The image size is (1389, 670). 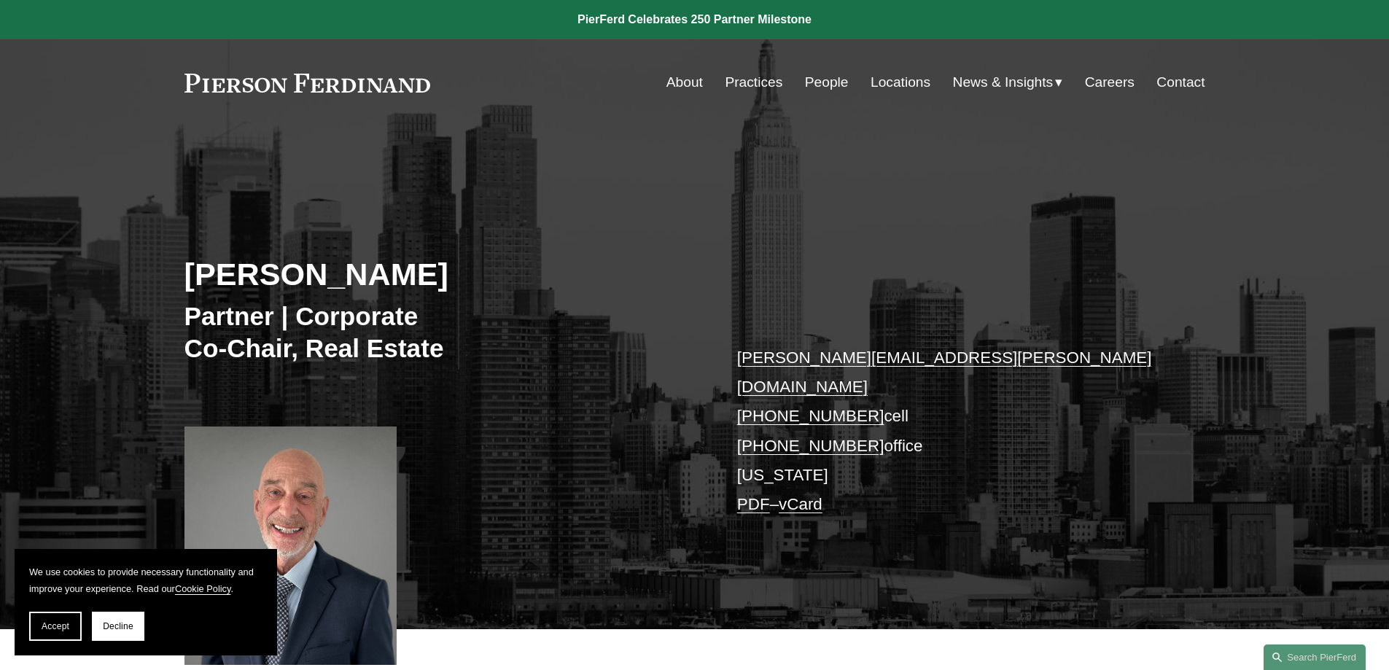 What do you see at coordinates (1003, 82) in the screenshot?
I see `span: News & Insights` at bounding box center [1003, 82].